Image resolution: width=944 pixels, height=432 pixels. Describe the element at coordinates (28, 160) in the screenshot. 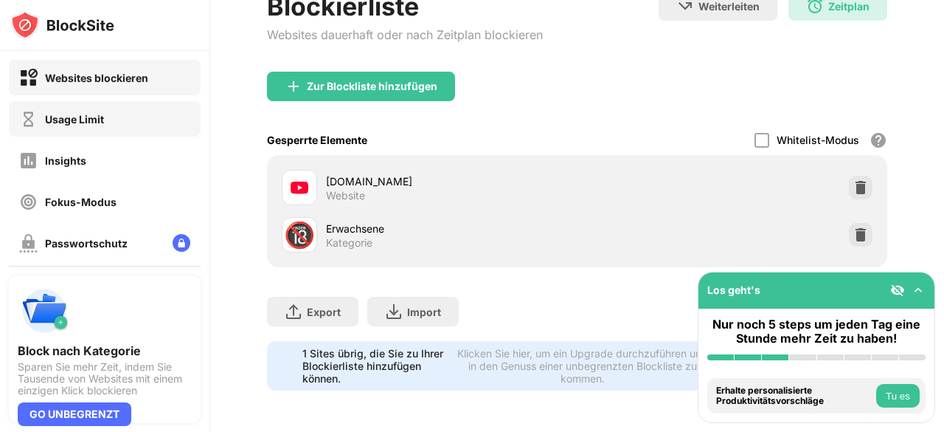

I see `img: insights-off.svg` at that location.